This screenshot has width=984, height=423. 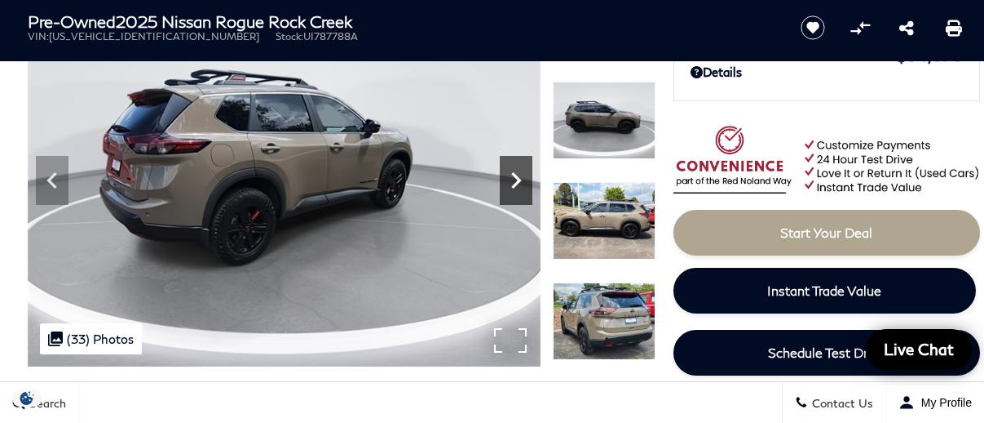 What do you see at coordinates (290, 36) in the screenshot?
I see `span: Stock:` at bounding box center [290, 36].